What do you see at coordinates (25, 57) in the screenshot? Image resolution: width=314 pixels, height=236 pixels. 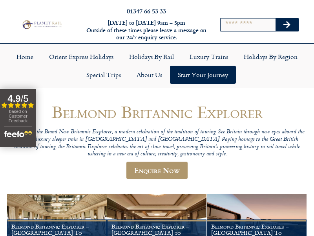 I see `a: Home` at bounding box center [25, 57].